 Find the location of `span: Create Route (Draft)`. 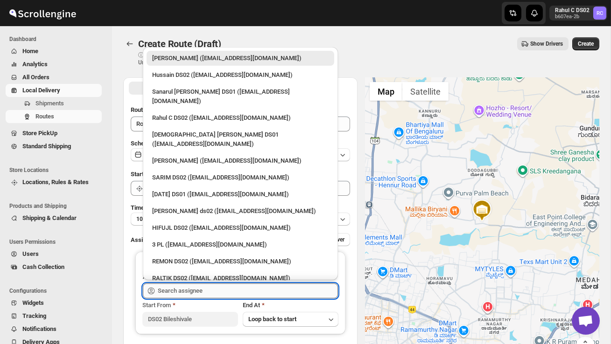

span: Create Route (Draft) is located at coordinates (180, 44).